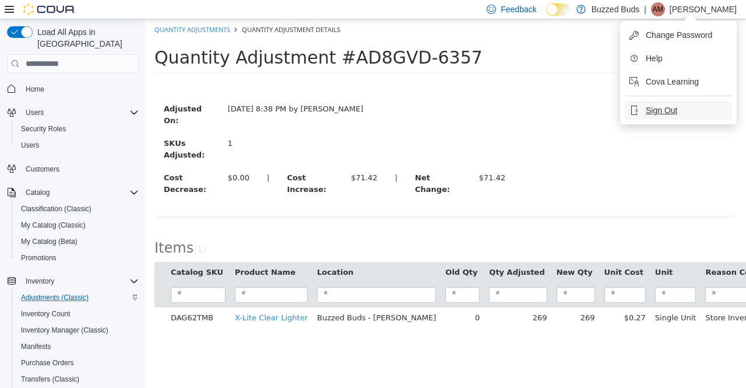 The height and width of the screenshot is (388, 746). What do you see at coordinates (41, 164) in the screenshot?
I see `label: Cost Decrease:` at bounding box center [41, 164].